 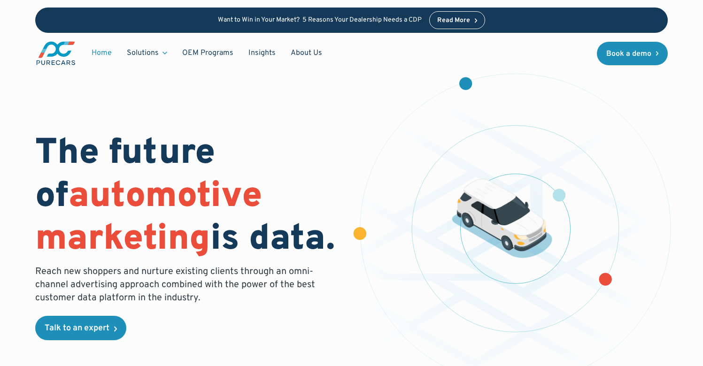 I want to click on a: Home, so click(x=101, y=53).